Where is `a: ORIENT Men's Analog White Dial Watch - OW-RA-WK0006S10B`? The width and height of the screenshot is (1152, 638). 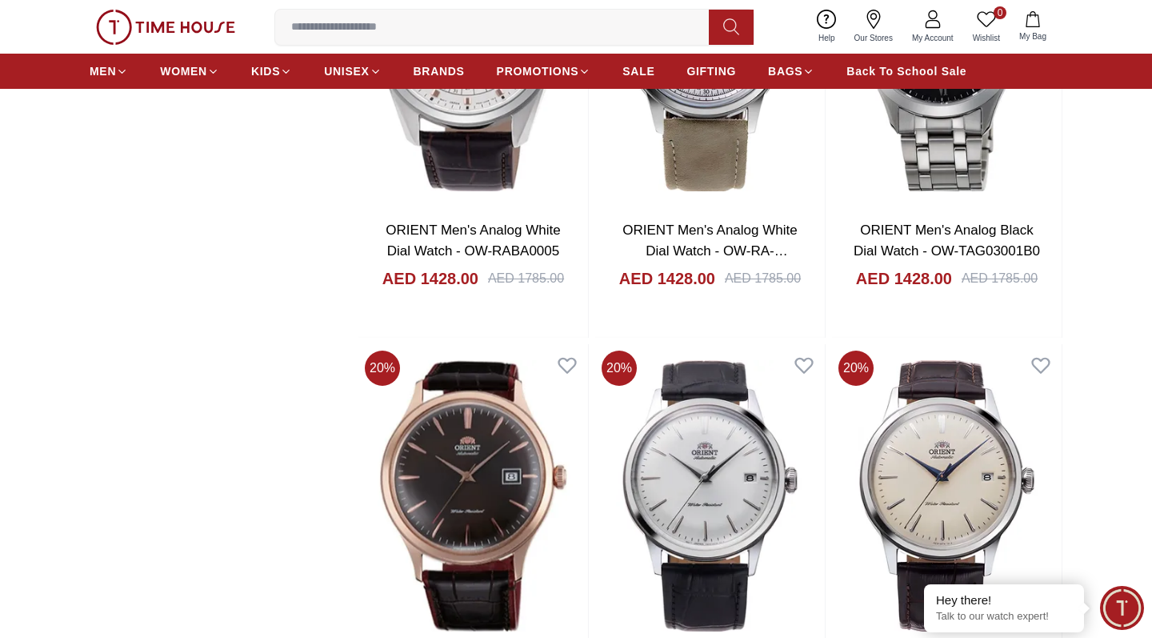
a: ORIENT Men's Analog White Dial Watch - OW-RA-WK0006S10B is located at coordinates (710, 250).